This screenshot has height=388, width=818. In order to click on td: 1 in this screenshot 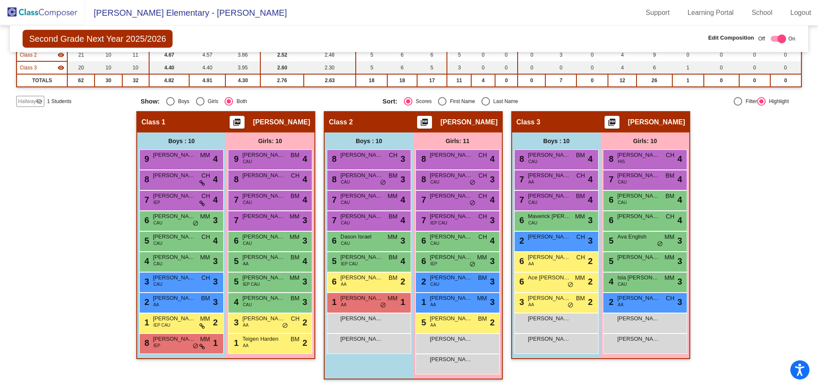, I will do `click(688, 68)`.